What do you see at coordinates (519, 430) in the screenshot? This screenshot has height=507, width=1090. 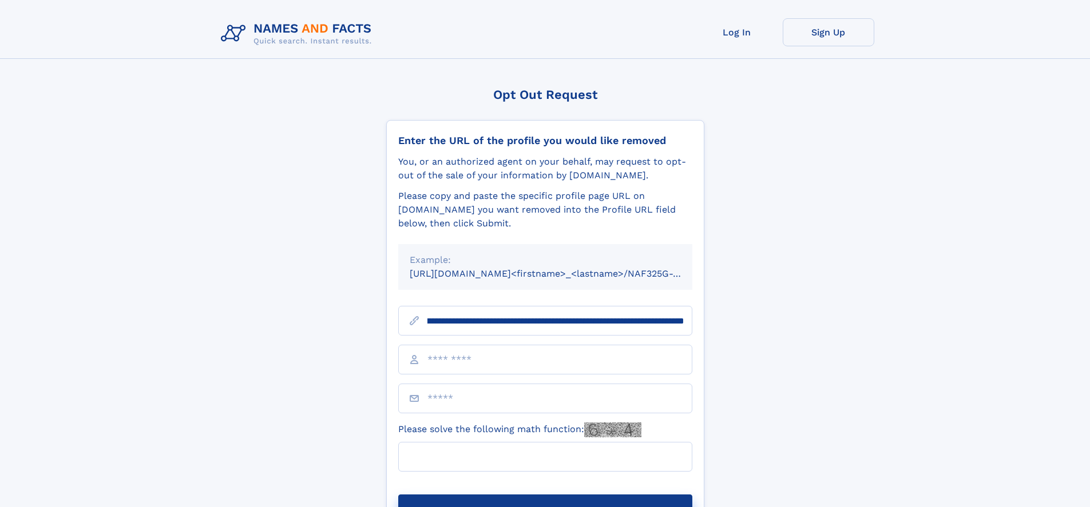 I see `label: Please solve the following math function:` at bounding box center [519, 430].